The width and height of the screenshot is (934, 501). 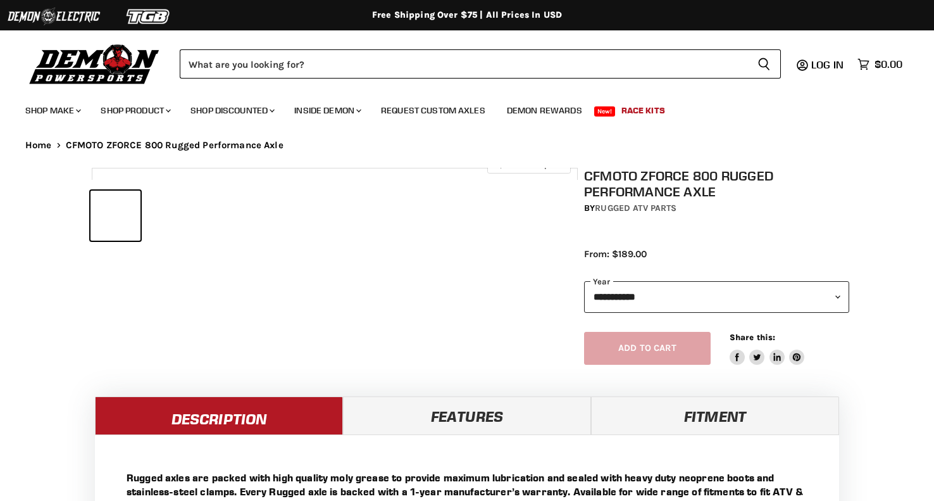 What do you see at coordinates (219, 415) in the screenshot?
I see `a: Description` at bounding box center [219, 415].